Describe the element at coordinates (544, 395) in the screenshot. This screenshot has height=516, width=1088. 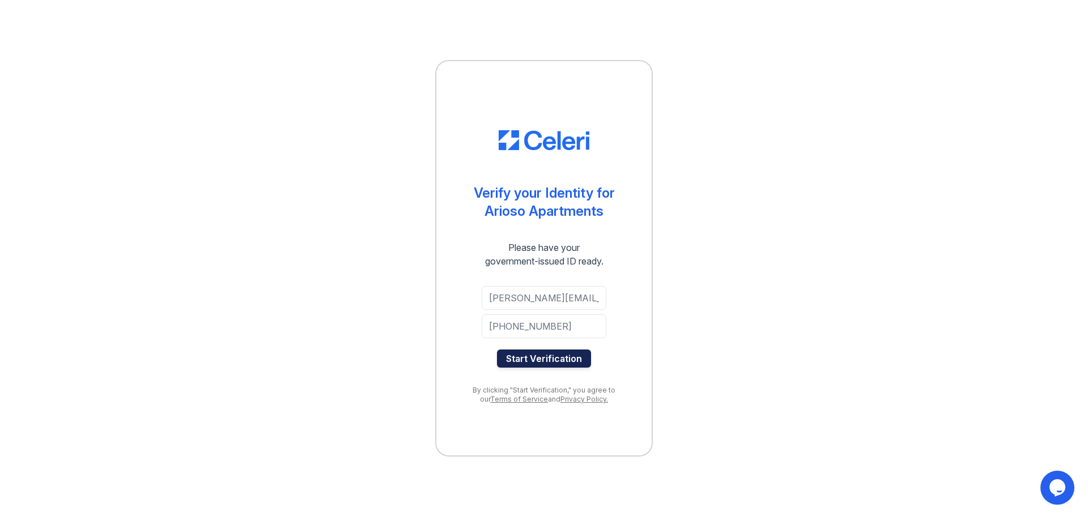
I see `div: By clicking "Start Verification," you agree to our and` at that location.